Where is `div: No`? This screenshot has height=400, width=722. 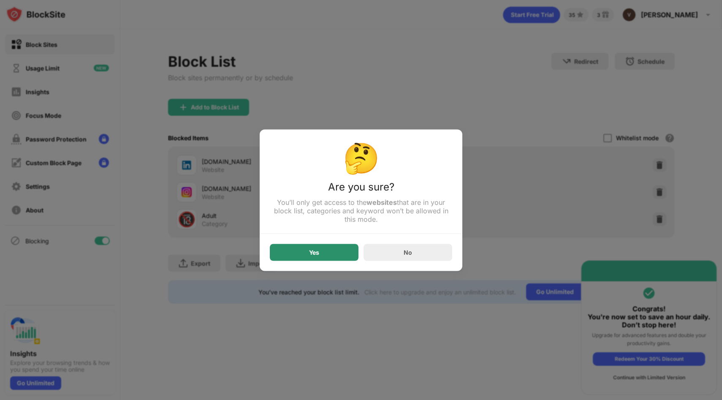
div: No is located at coordinates (408, 252).